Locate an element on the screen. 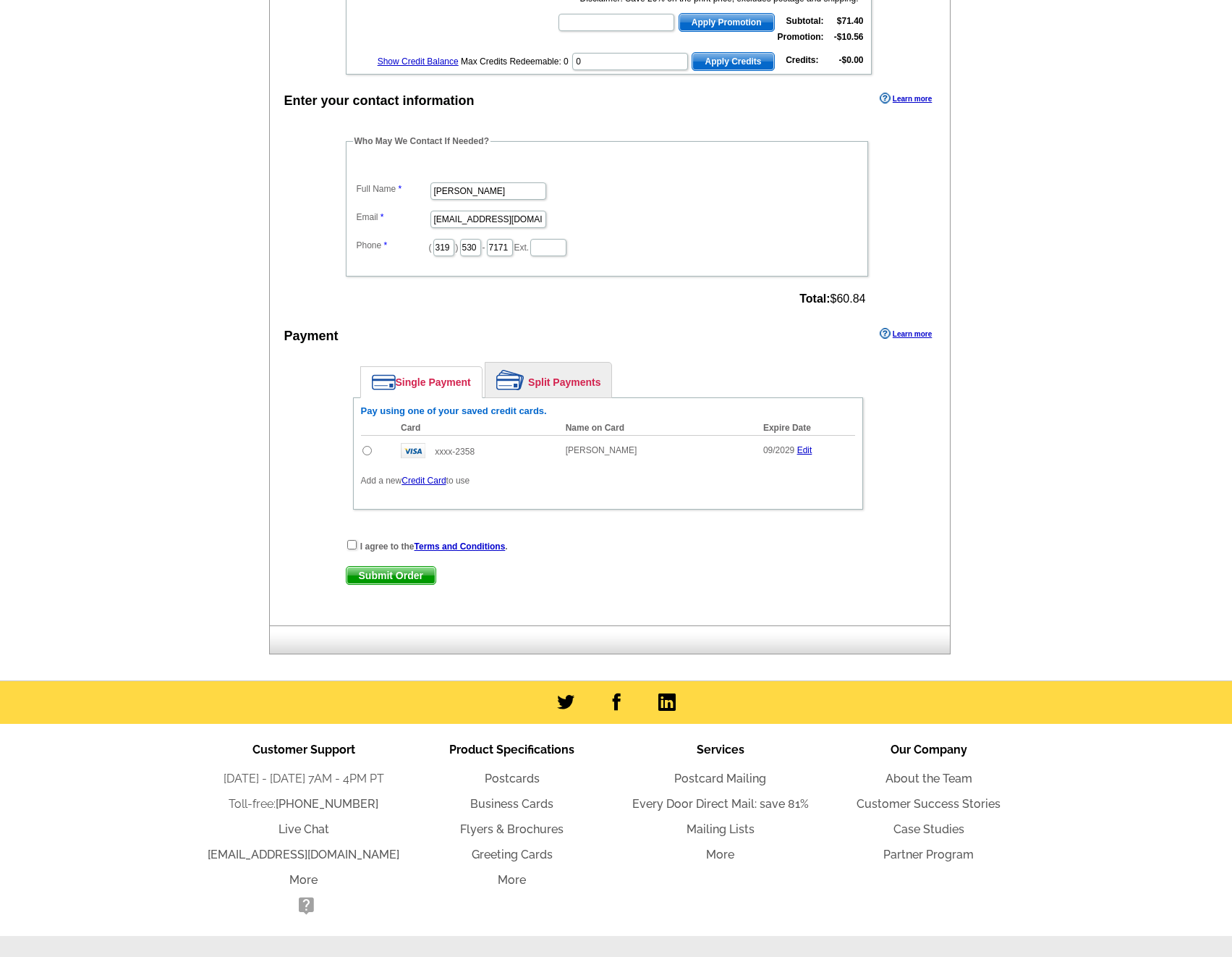 This screenshot has width=1232, height=957. span: $60.84 is located at coordinates (832, 299).